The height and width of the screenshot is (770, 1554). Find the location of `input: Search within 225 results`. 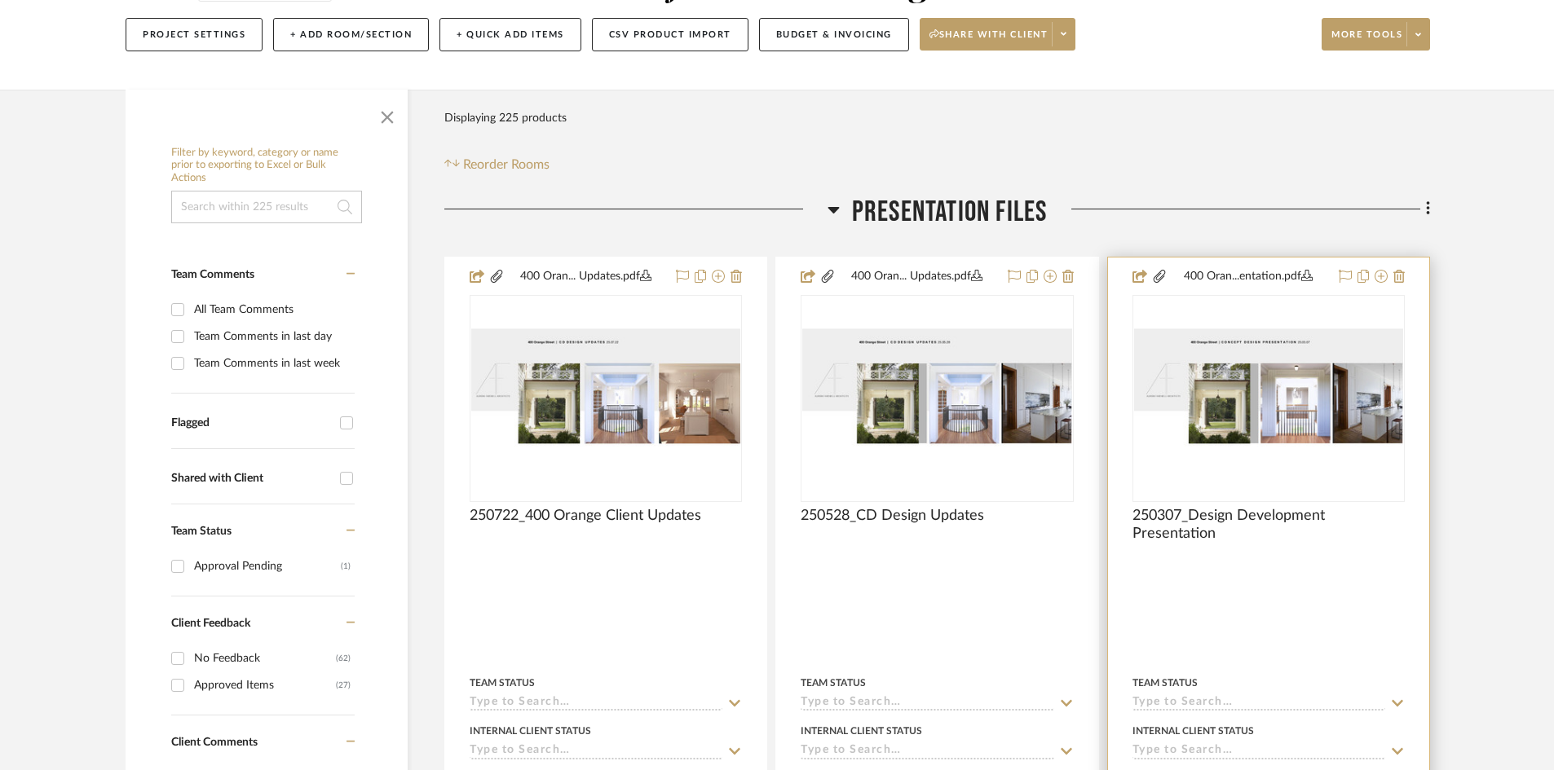

input: Search within 225 results is located at coordinates (267, 207).